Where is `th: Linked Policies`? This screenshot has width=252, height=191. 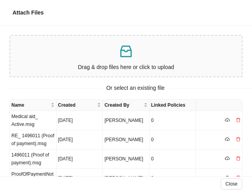 th: Linked Policies is located at coordinates (173, 105).